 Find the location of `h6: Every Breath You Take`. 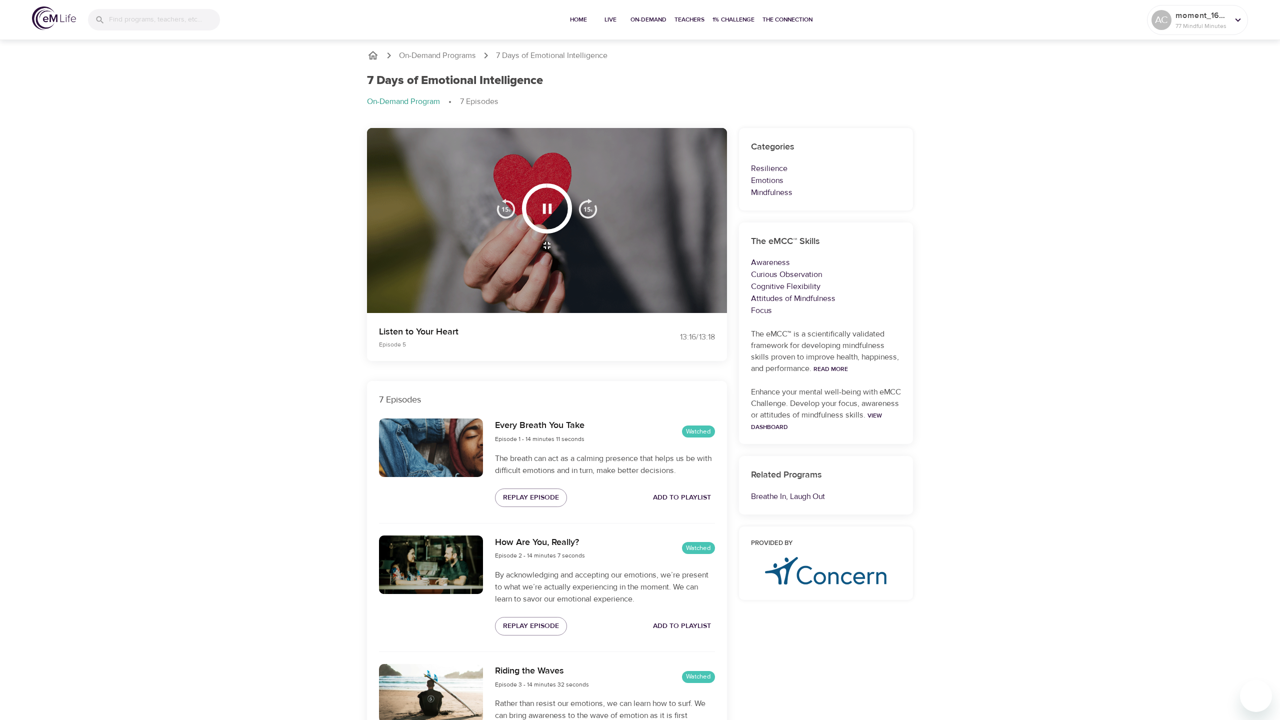

h6: Every Breath You Take is located at coordinates (540, 426).